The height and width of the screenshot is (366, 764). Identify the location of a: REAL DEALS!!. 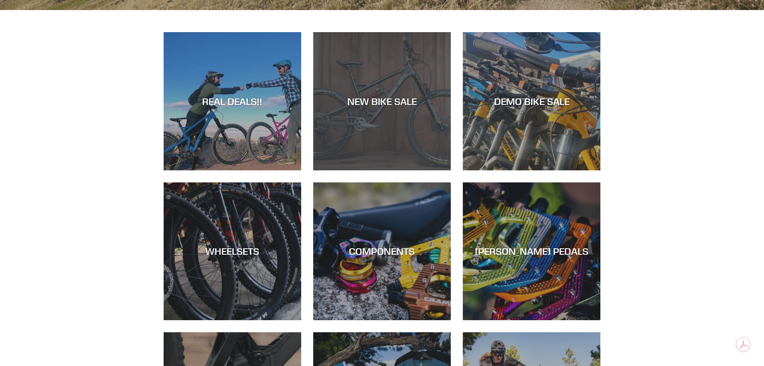
(232, 101).